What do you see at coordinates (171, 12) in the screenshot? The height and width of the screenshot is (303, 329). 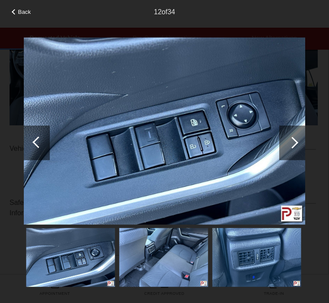 I see `span: 34` at bounding box center [171, 12].